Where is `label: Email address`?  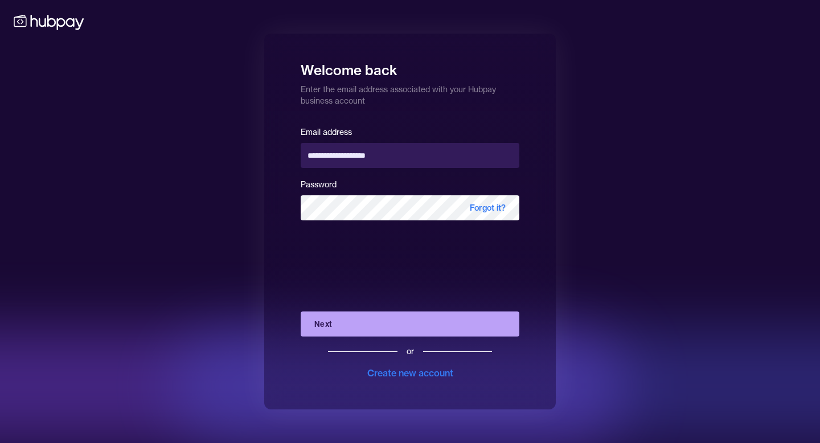 label: Email address is located at coordinates (326, 132).